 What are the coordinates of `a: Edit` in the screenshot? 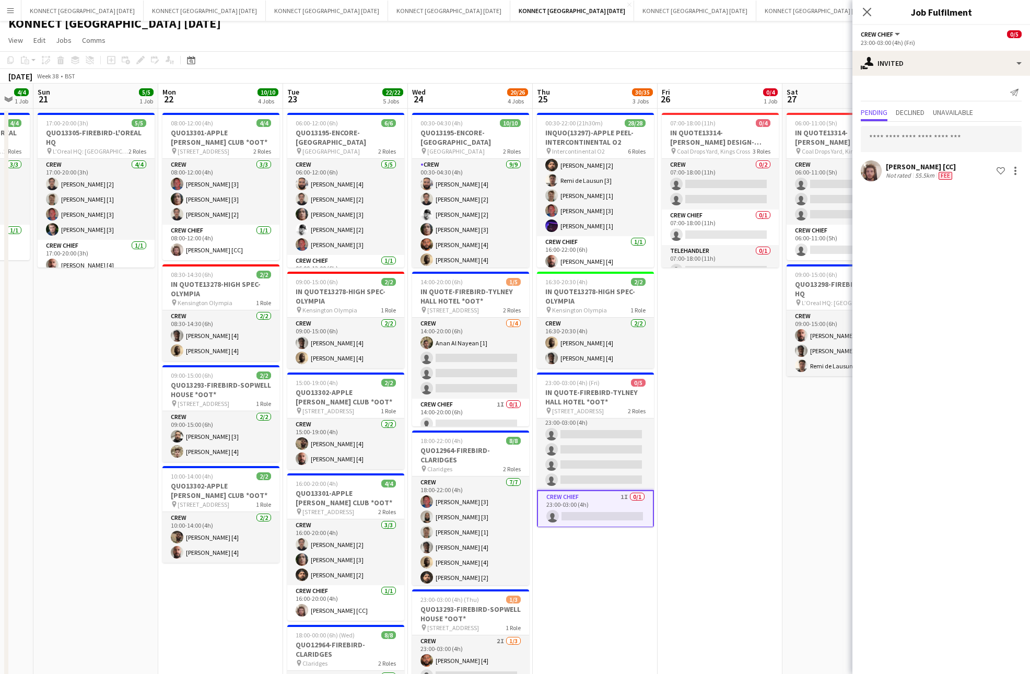 It's located at (39, 40).